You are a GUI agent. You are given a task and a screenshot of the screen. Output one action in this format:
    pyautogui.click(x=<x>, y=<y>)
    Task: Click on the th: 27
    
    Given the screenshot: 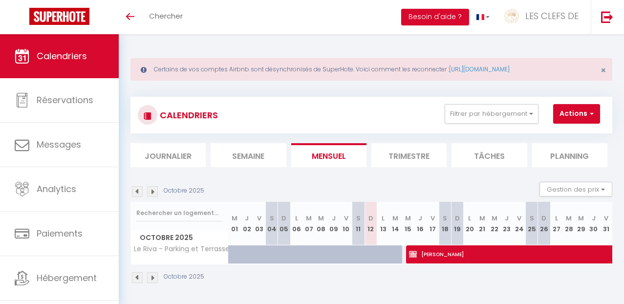 What is the action you would take?
    pyautogui.click(x=556, y=223)
    